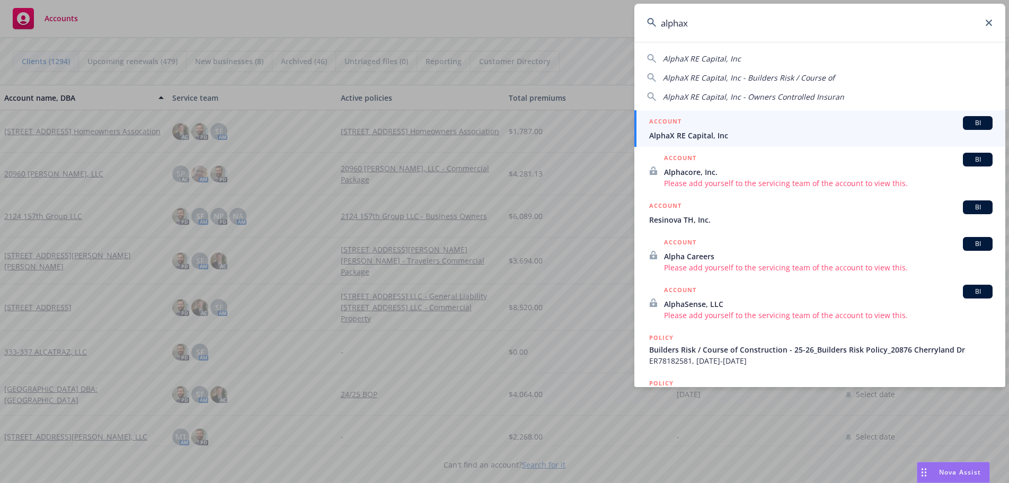 The image size is (1009, 483). Describe the element at coordinates (923, 472) in the screenshot. I see `div: Drag to move` at that location.